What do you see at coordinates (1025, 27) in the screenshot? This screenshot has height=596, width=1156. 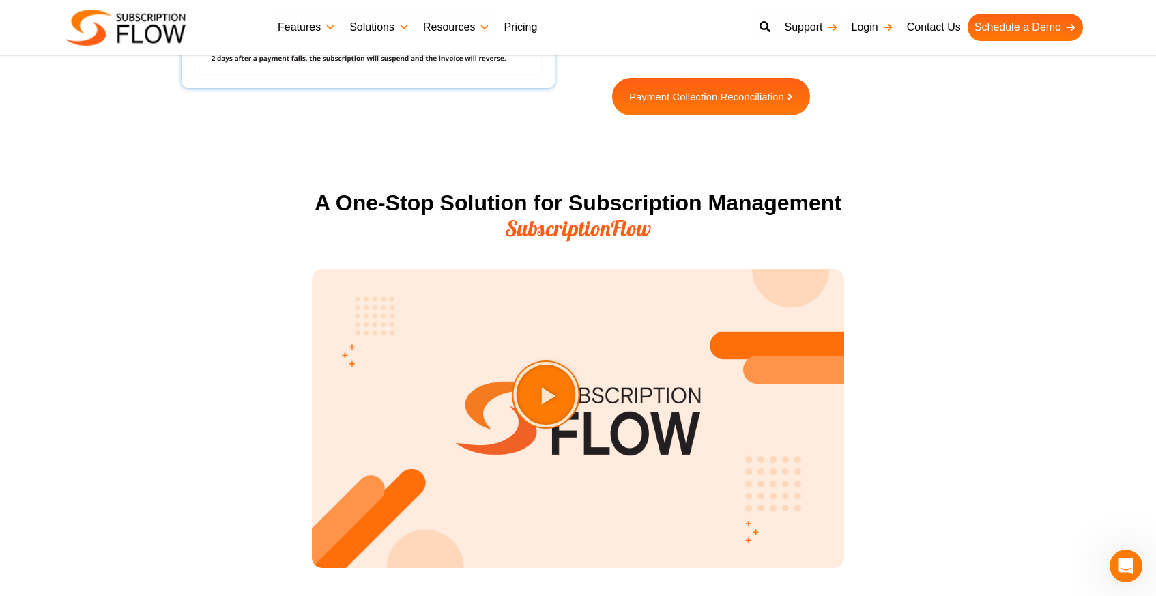 I see `a: Schedule a Demo` at bounding box center [1025, 27].